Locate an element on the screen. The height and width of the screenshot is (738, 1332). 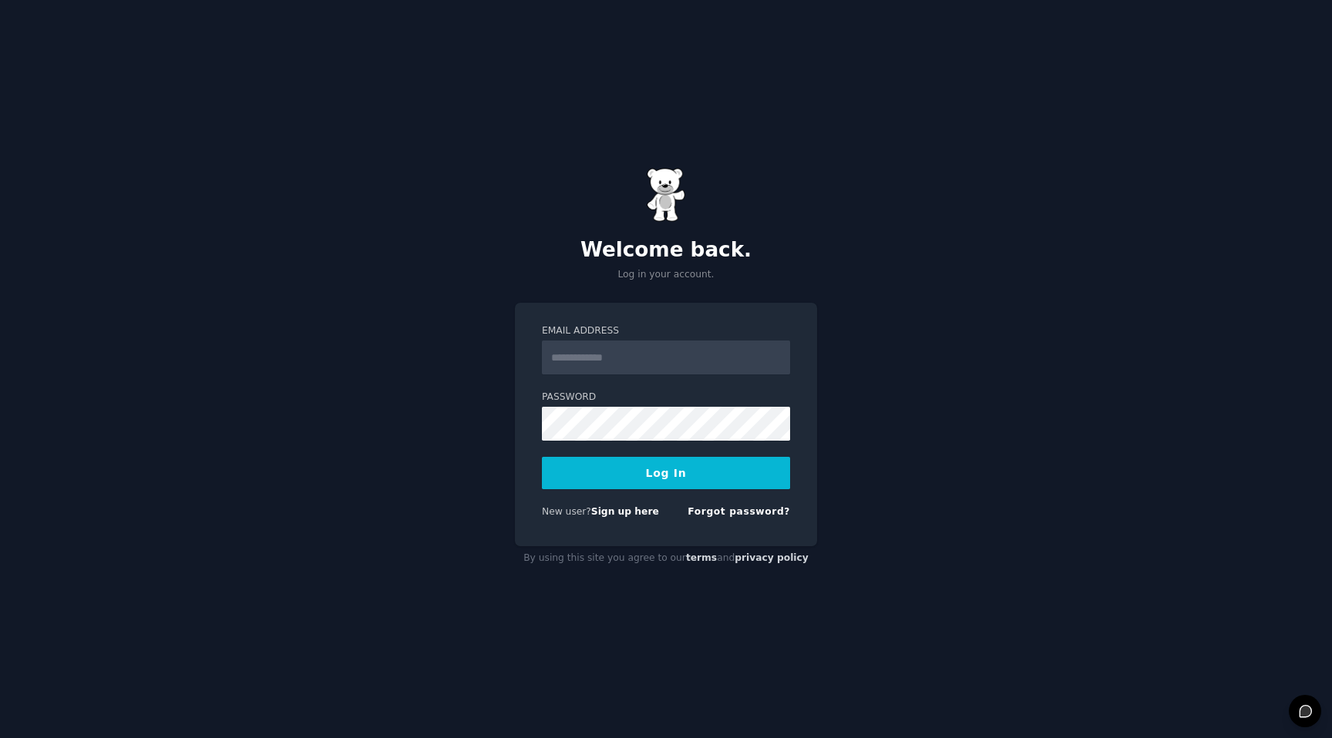
label: Password is located at coordinates (666, 398).